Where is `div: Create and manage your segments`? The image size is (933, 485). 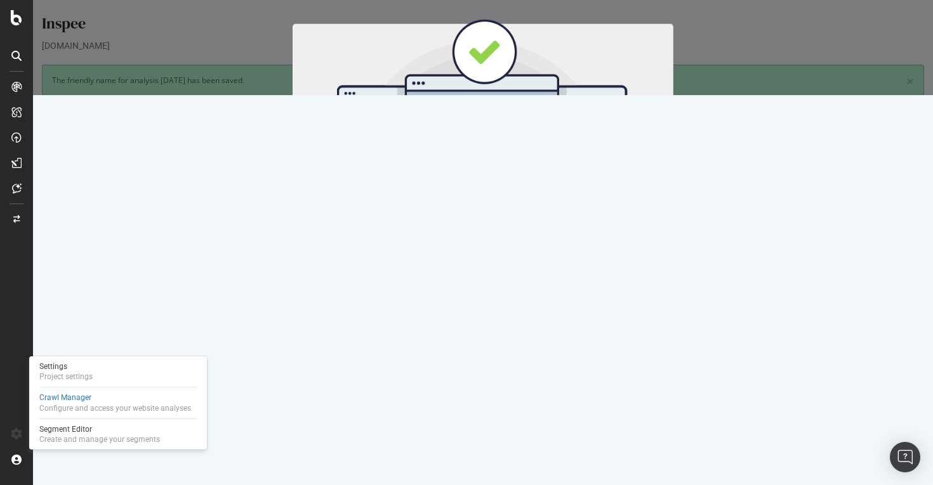 div: Create and manage your segments is located at coordinates (100, 440).